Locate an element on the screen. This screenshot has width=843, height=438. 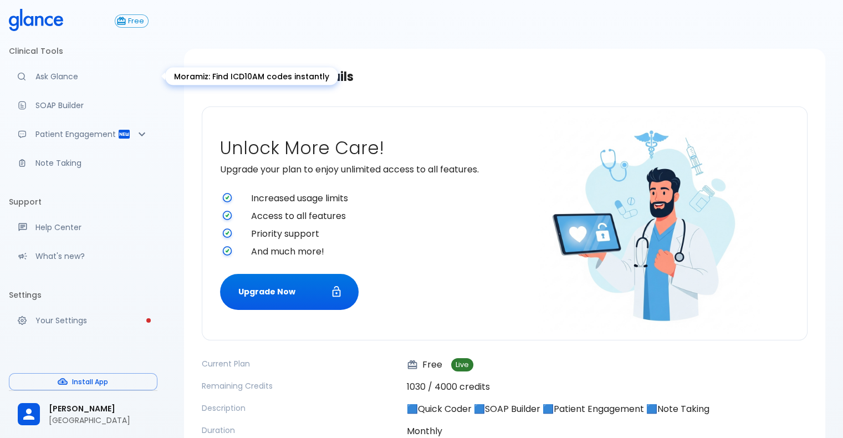
p: Note Taking is located at coordinates (92, 163).